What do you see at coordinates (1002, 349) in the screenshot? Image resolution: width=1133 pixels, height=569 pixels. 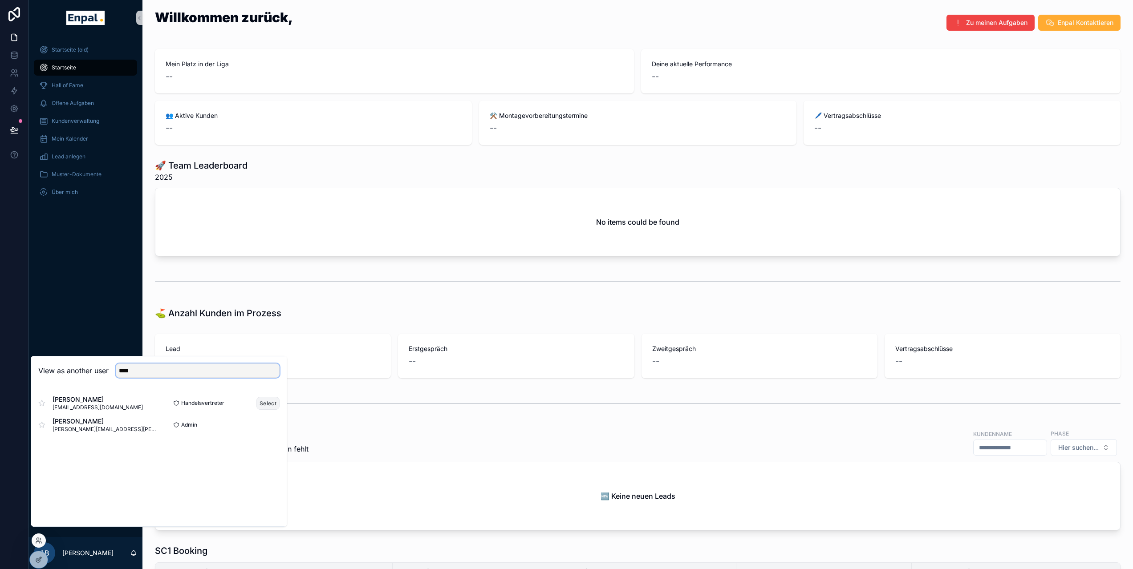 I see `span: Vertragsabschlüsse` at bounding box center [1002, 349].